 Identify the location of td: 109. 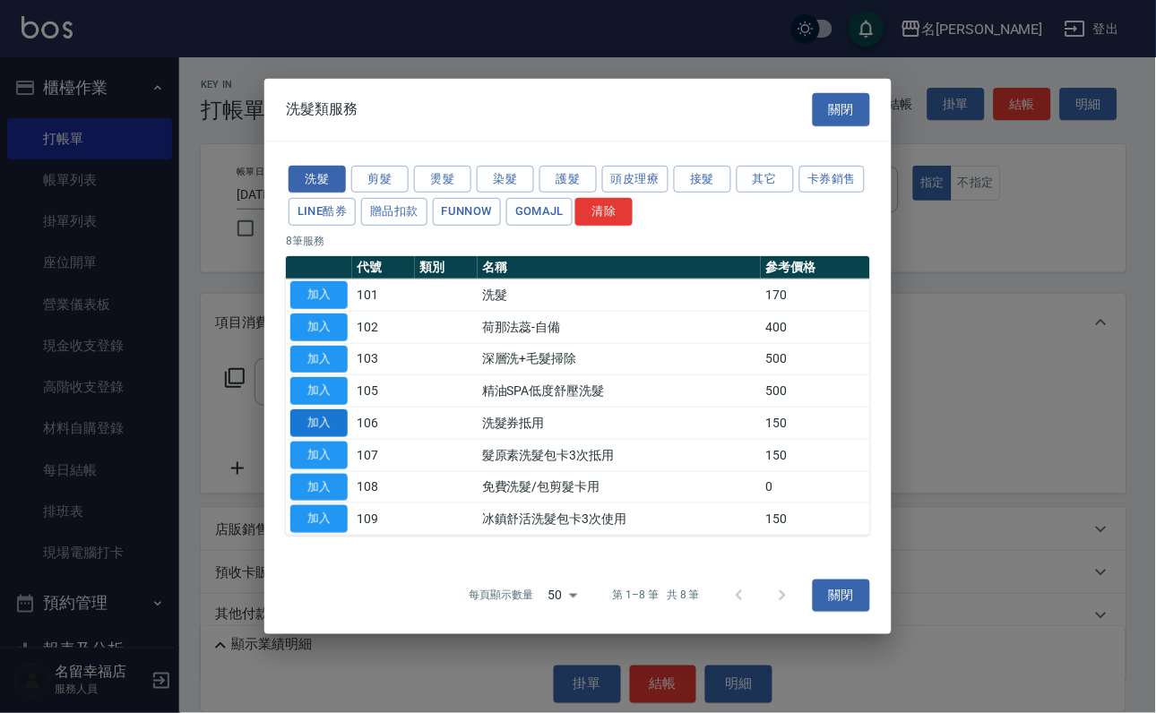
(383, 520).